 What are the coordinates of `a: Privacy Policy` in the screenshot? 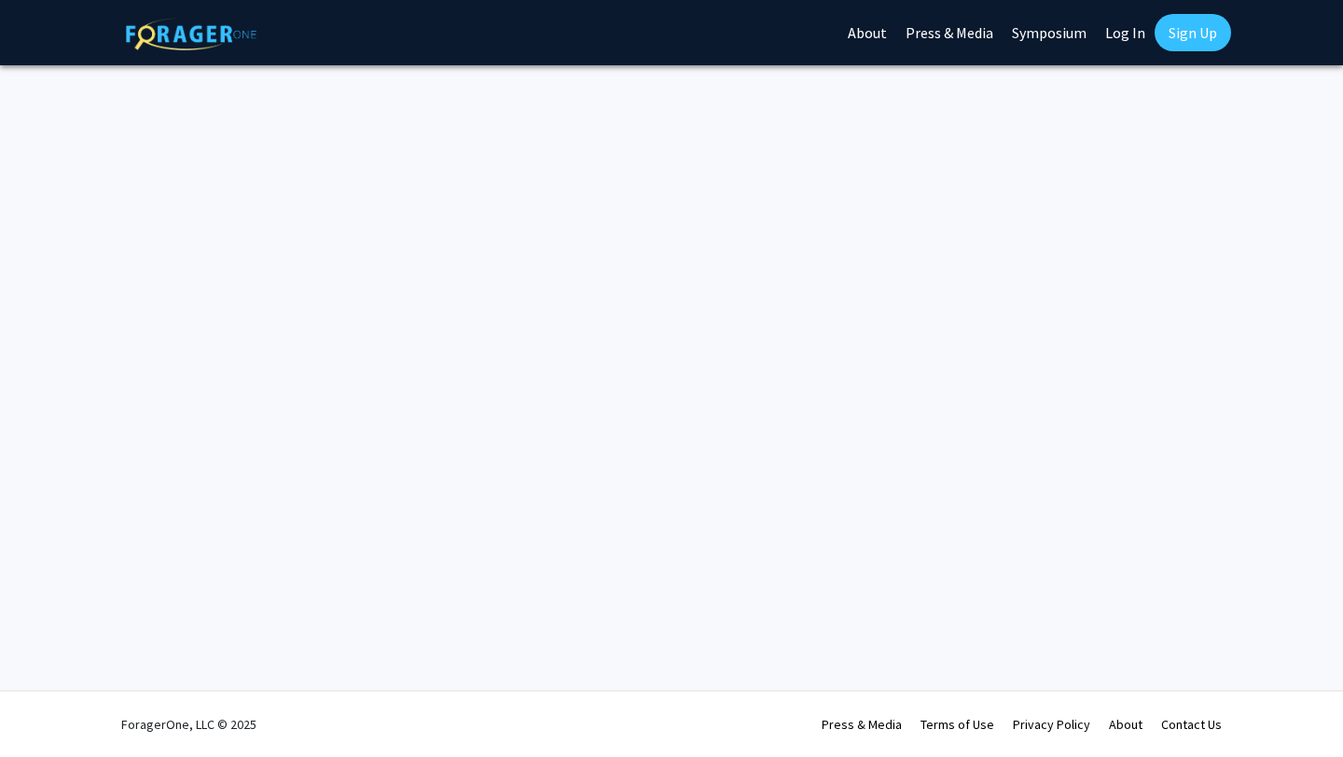 It's located at (1051, 725).